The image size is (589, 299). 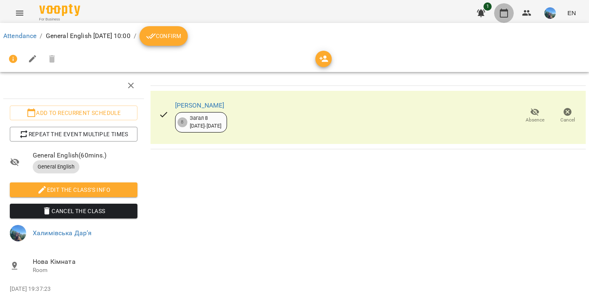 What do you see at coordinates (74, 134) in the screenshot?
I see `span: Repeat the event multiple times` at bounding box center [74, 134].